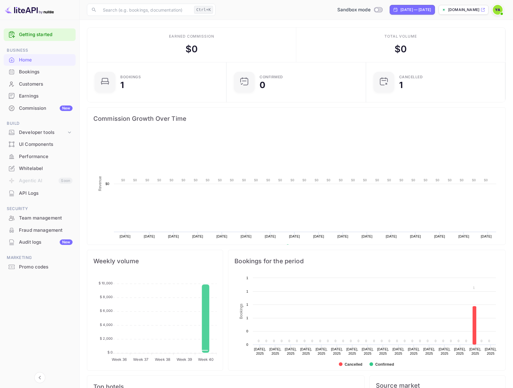  Describe the element at coordinates (497, 10) in the screenshot. I see `img: Yariv Adin` at that location.